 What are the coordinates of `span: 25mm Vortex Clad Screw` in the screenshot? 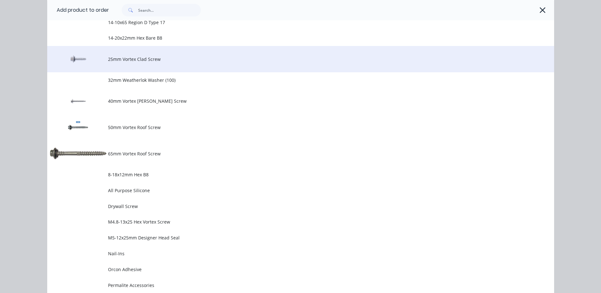 It's located at (287, 59).